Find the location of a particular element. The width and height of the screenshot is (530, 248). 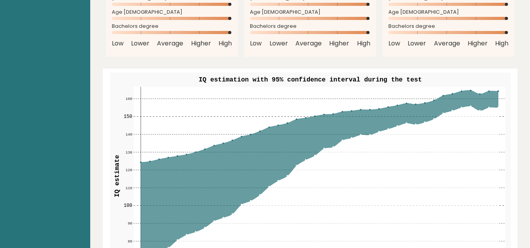

text: 120 is located at coordinates (129, 170).